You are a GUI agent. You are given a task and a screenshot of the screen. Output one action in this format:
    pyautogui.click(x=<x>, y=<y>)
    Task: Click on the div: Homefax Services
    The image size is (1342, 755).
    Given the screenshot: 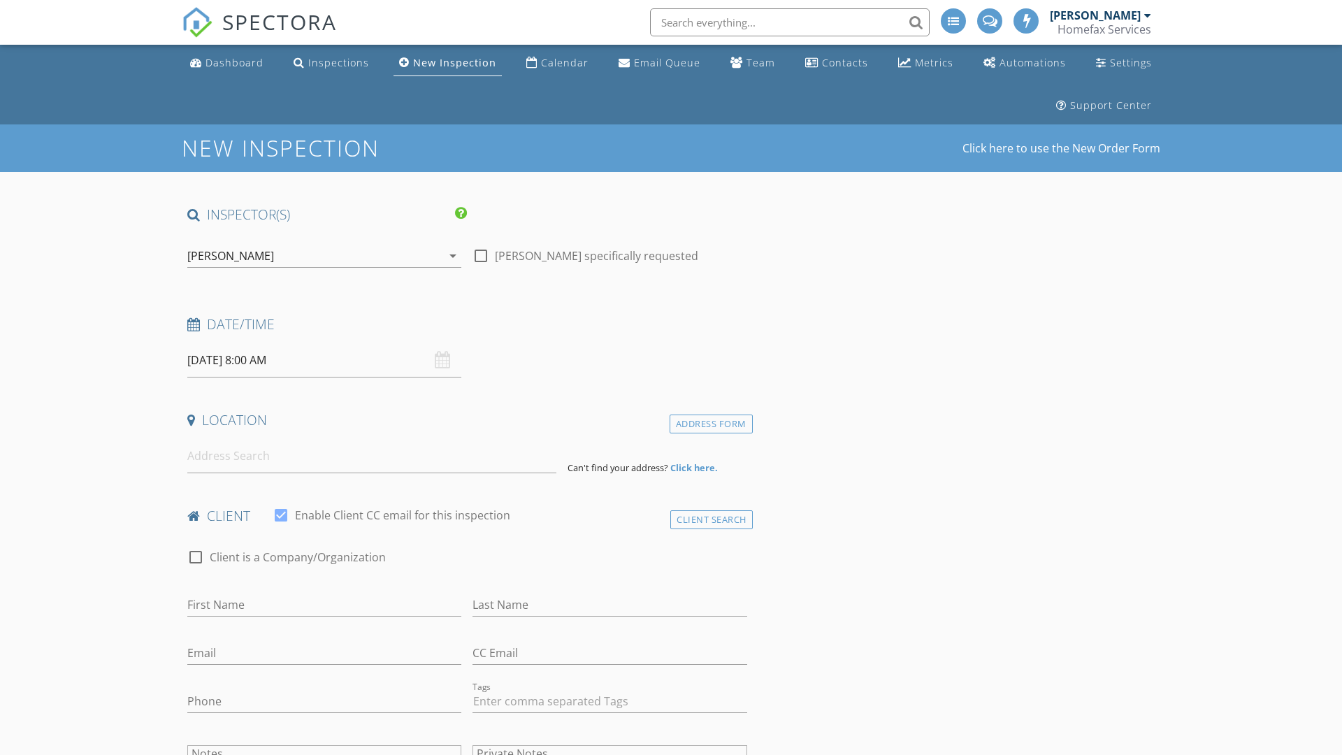 What is the action you would take?
    pyautogui.click(x=1104, y=29)
    